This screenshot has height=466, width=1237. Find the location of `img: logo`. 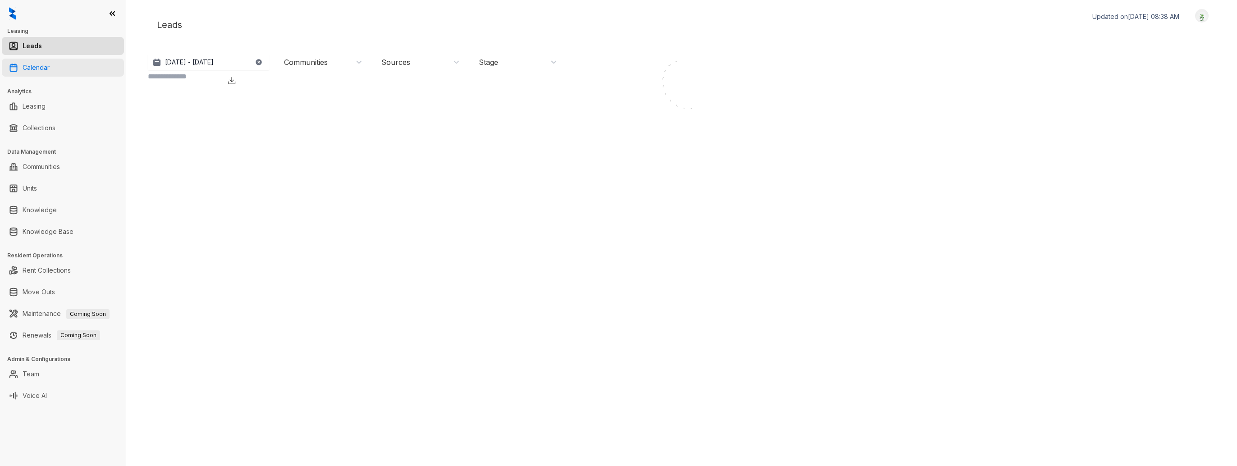

img: logo is located at coordinates (12, 14).